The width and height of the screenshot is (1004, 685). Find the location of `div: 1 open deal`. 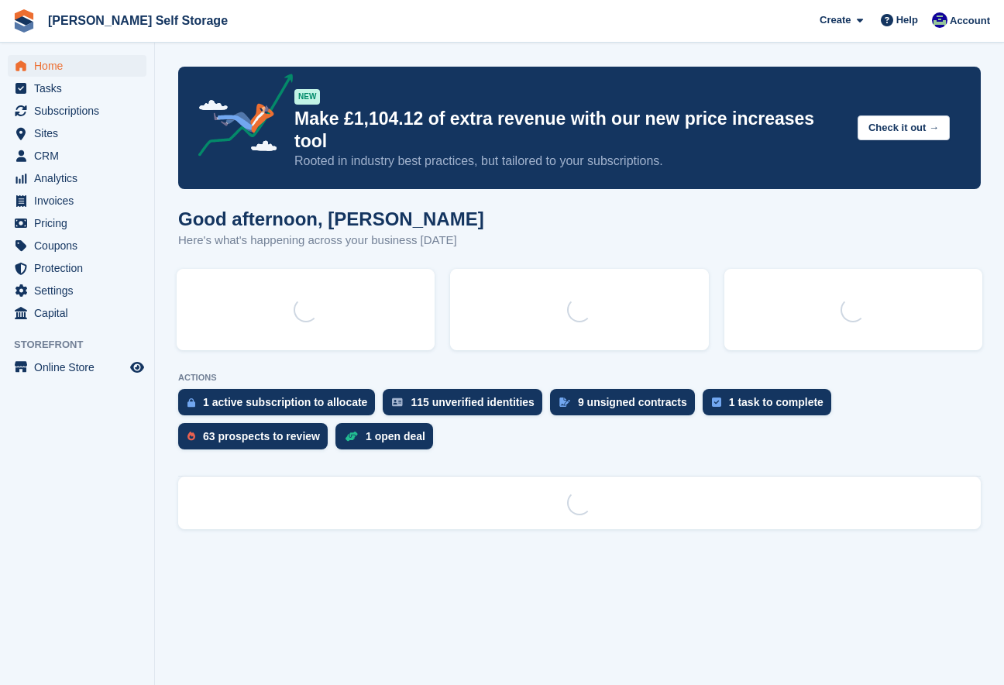

div: 1 open deal is located at coordinates (395, 436).